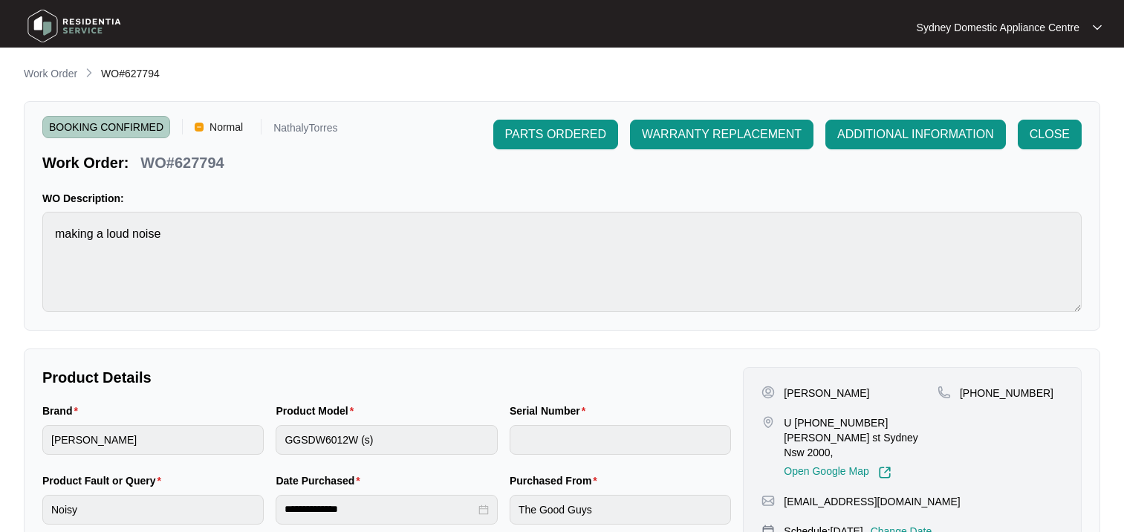  Describe the element at coordinates (722, 135) in the screenshot. I see `button: WARRANTY REPLACEMENT` at that location.